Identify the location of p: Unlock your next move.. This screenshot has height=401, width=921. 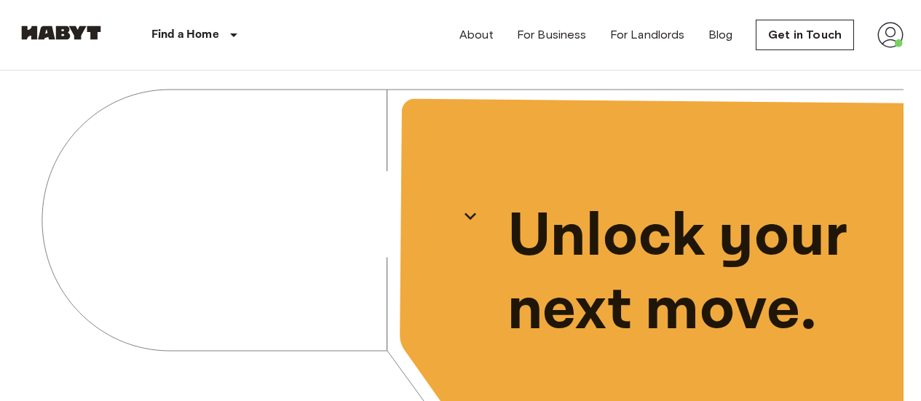
(694, 274).